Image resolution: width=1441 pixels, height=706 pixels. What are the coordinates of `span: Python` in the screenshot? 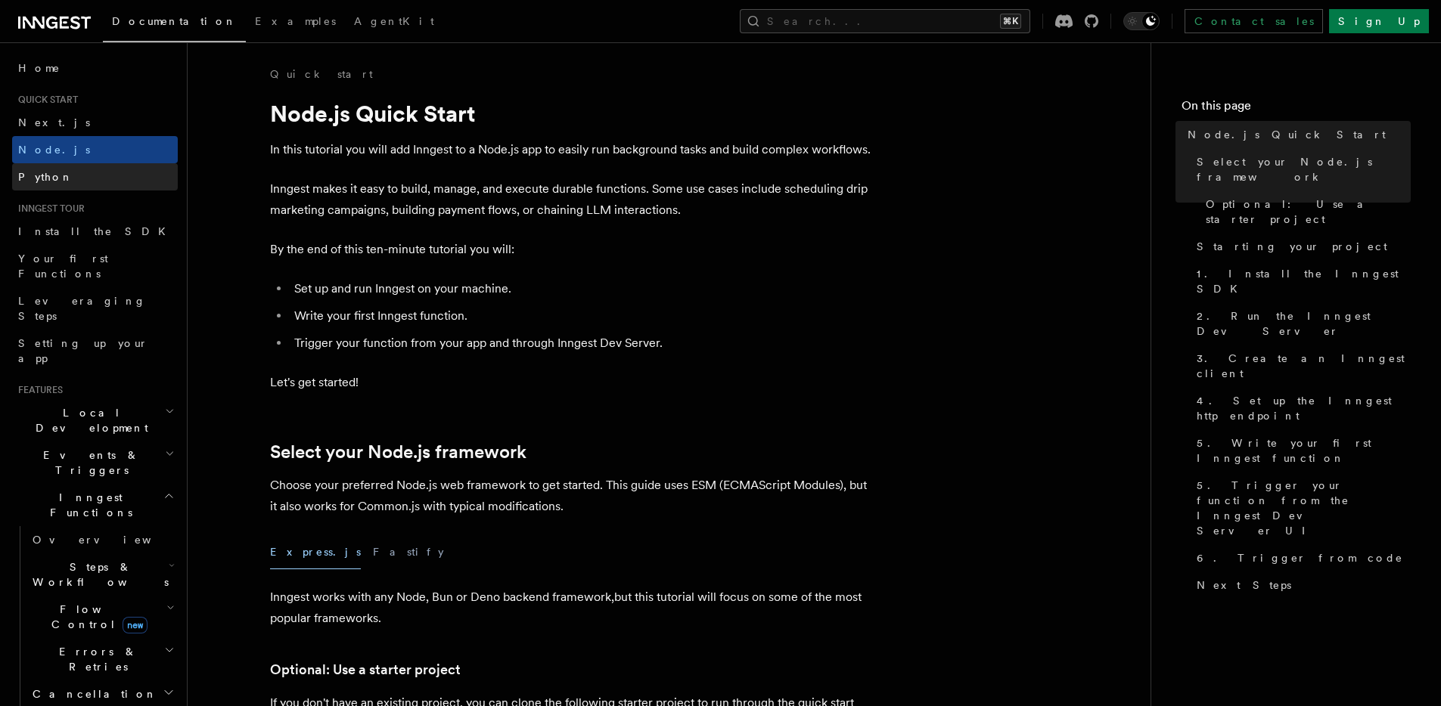 It's located at (45, 177).